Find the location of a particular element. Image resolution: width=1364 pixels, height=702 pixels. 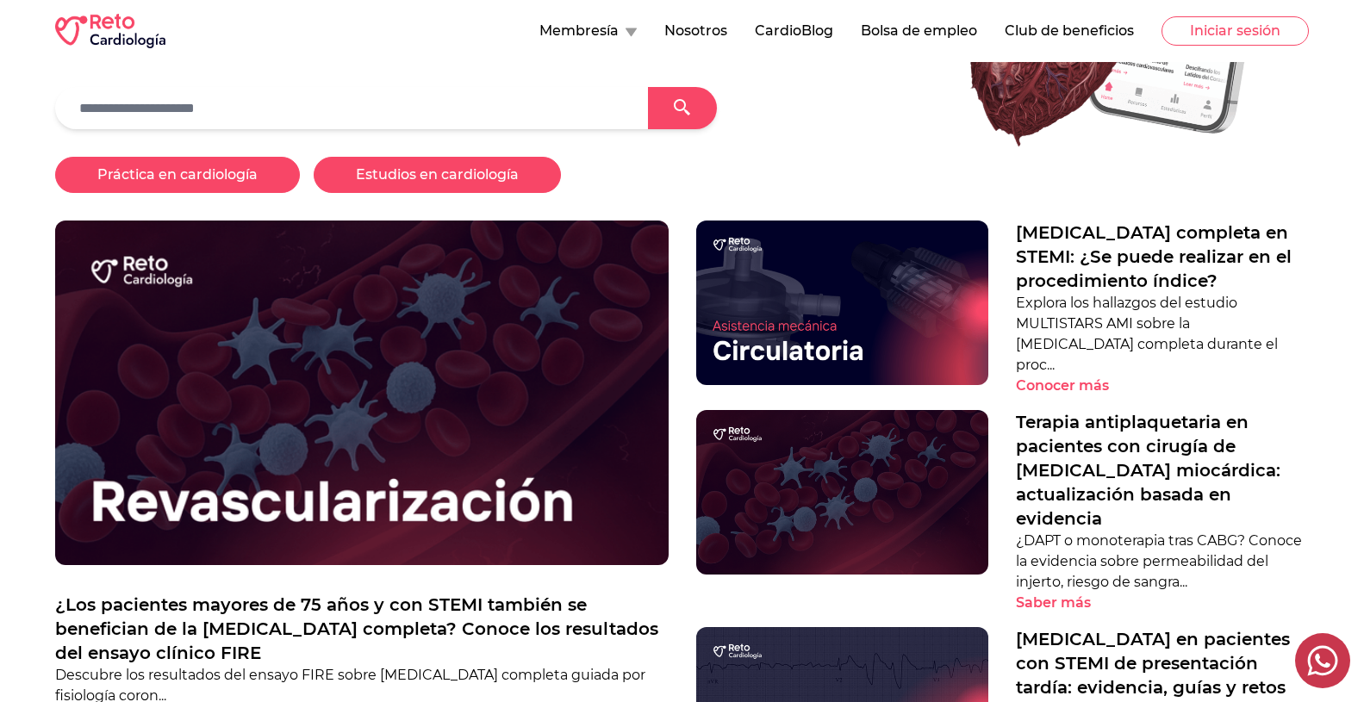

a: Bolsa de empleo is located at coordinates (919, 31).